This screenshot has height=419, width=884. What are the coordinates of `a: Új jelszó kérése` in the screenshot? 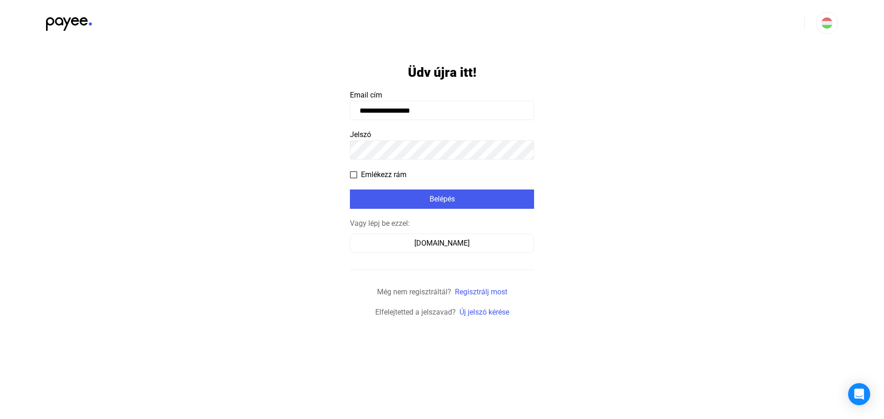 It's located at (484, 312).